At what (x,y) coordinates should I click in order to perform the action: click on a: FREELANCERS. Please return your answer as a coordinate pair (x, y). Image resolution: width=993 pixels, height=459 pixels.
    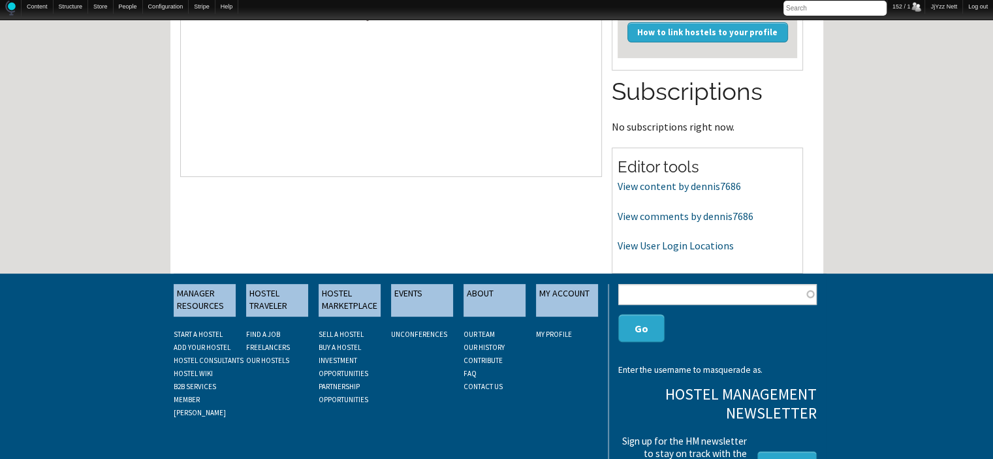
    Looking at the image, I should click on (268, 347).